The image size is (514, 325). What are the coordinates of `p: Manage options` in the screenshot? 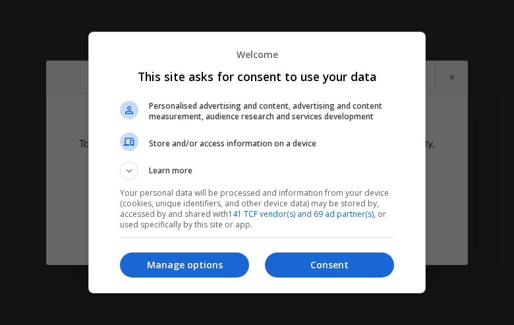 It's located at (184, 265).